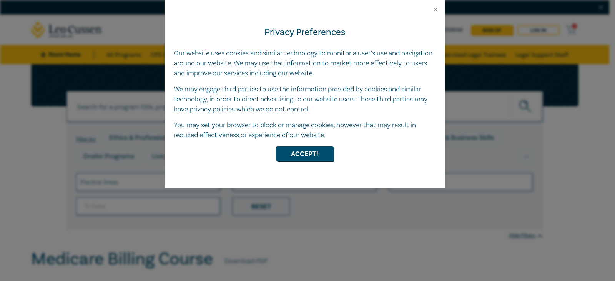 The width and height of the screenshot is (615, 281). Describe the element at coordinates (305, 130) in the screenshot. I see `p: You may set your browser to block or manage cookies, however that may result in reduced effective...` at that location.